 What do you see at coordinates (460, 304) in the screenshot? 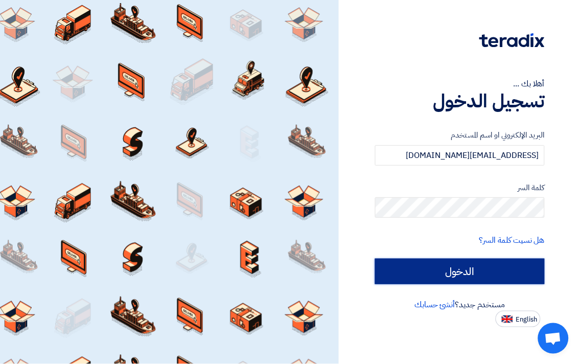
I see `div: مستخدم جديد؟` at bounding box center [460, 304].